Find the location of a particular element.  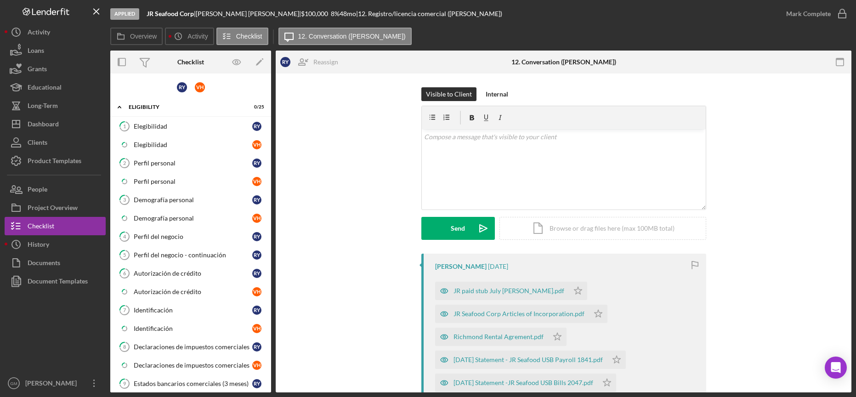

button: Richmond Rental Agrement.pdf is located at coordinates (501, 337).